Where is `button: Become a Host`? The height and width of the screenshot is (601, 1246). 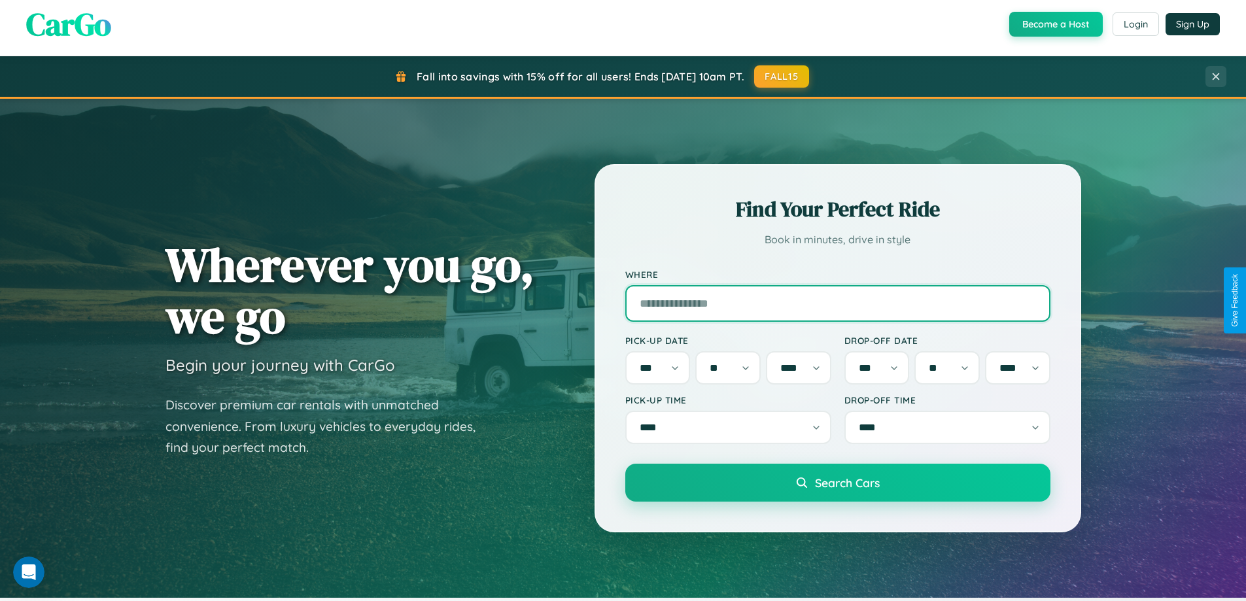 button: Become a Host is located at coordinates (1056, 24).